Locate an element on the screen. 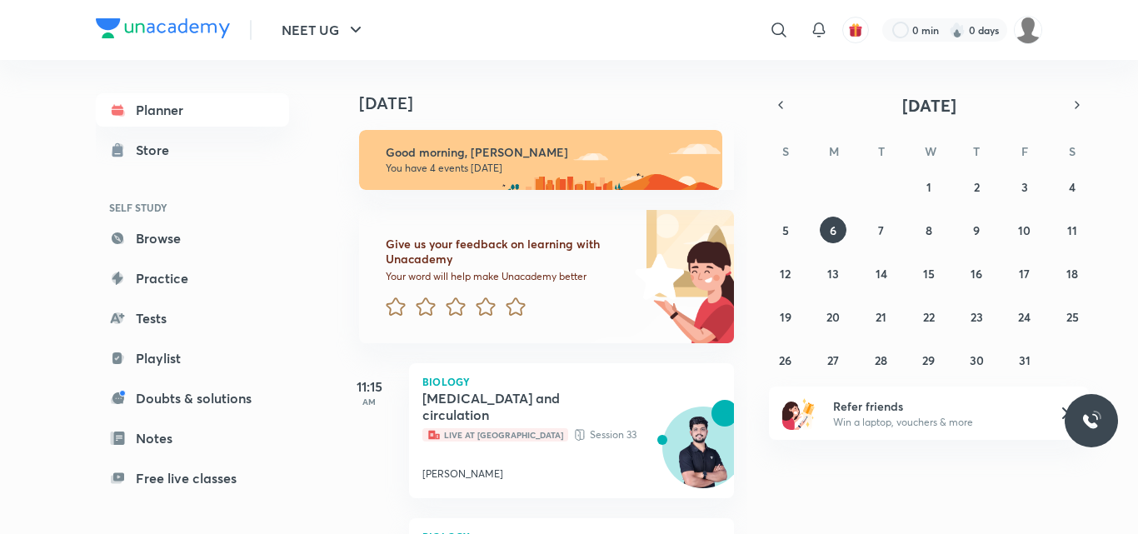 The image size is (1138, 534). button: October 8, 2025 is located at coordinates (929, 230).